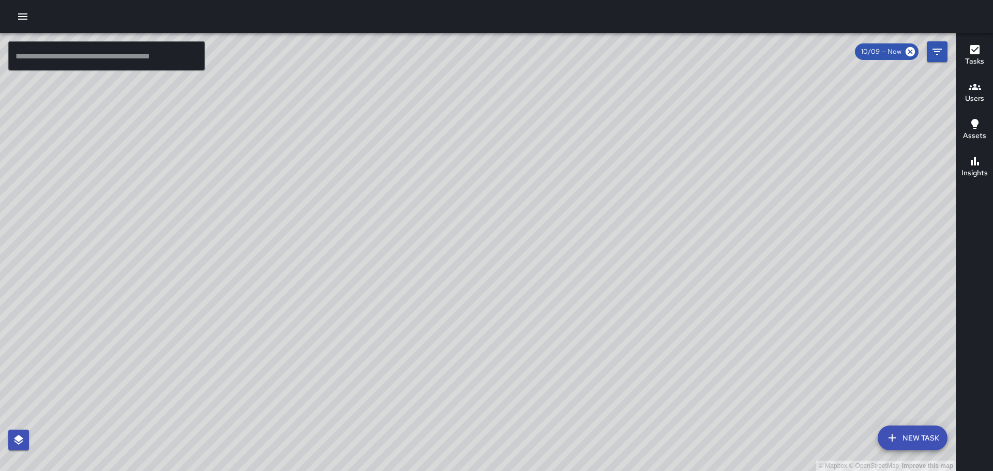 The width and height of the screenshot is (993, 471). Describe the element at coordinates (912, 438) in the screenshot. I see `button: New Task` at that location.